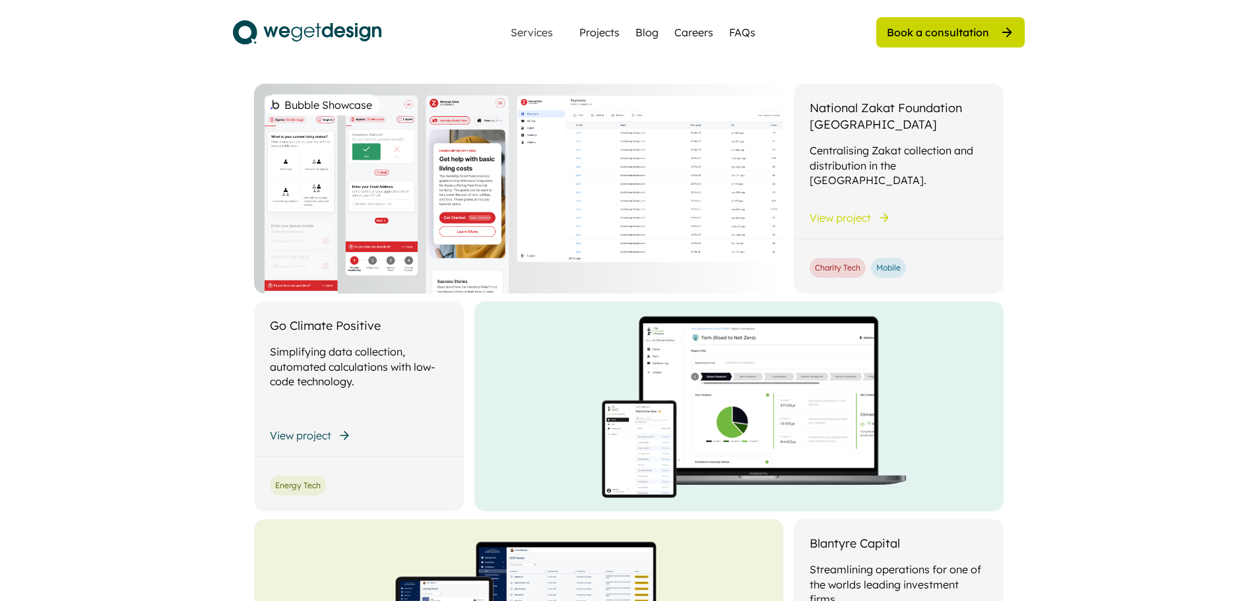 The width and height of the screenshot is (1257, 601). I want to click on div: Charity Tech, so click(837, 268).